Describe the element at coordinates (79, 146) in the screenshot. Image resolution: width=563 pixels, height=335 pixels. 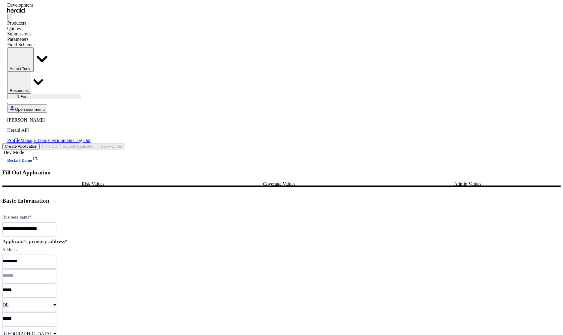
I see `button: Submit Application` at that location.